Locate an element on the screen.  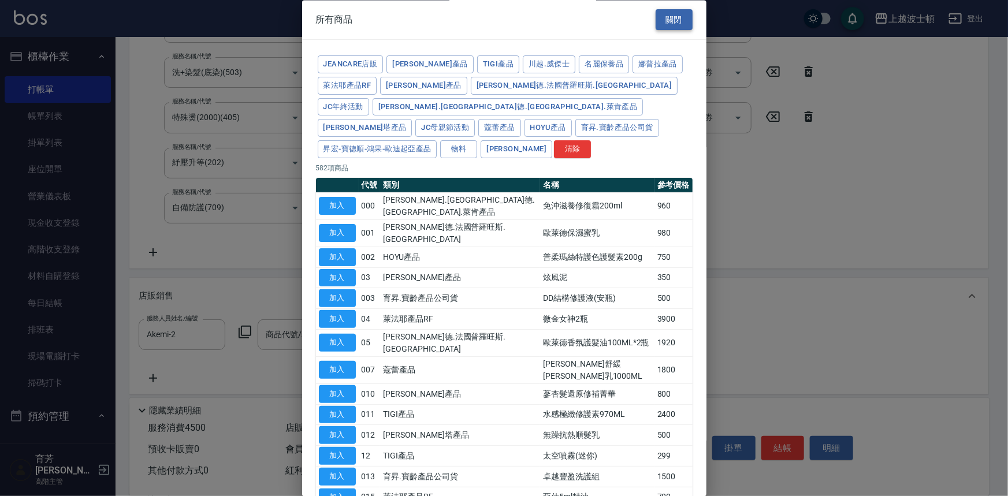
td: 水感極緻修護素970ML is located at coordinates (597, 415).